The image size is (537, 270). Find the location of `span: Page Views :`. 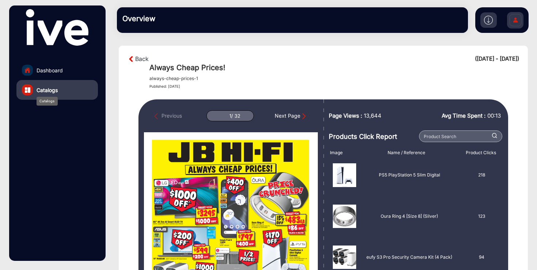

span: Page Views : is located at coordinates (345, 116).